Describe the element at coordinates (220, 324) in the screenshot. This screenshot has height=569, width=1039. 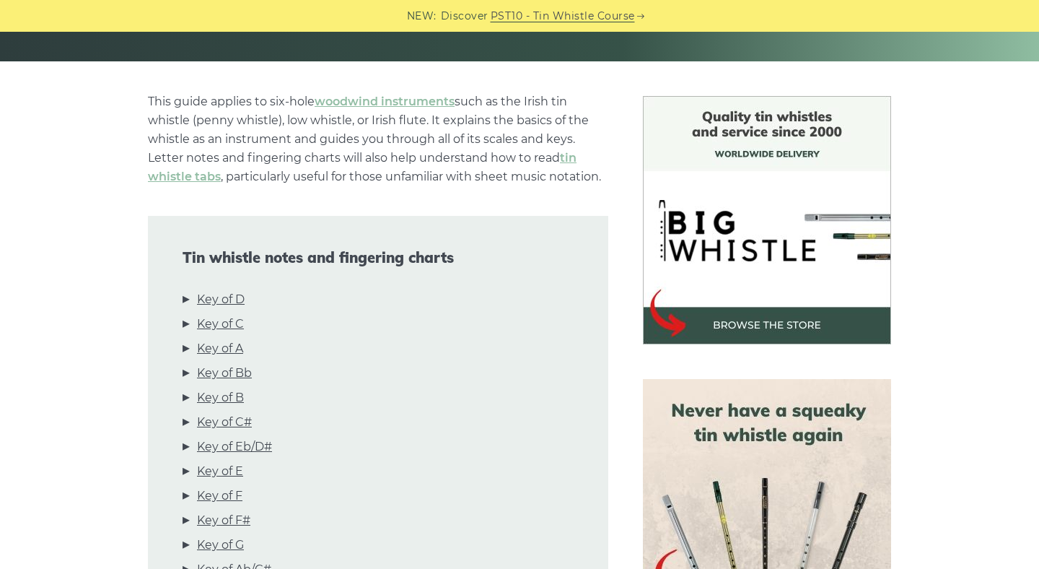
I see `a: Key of C` at that location.